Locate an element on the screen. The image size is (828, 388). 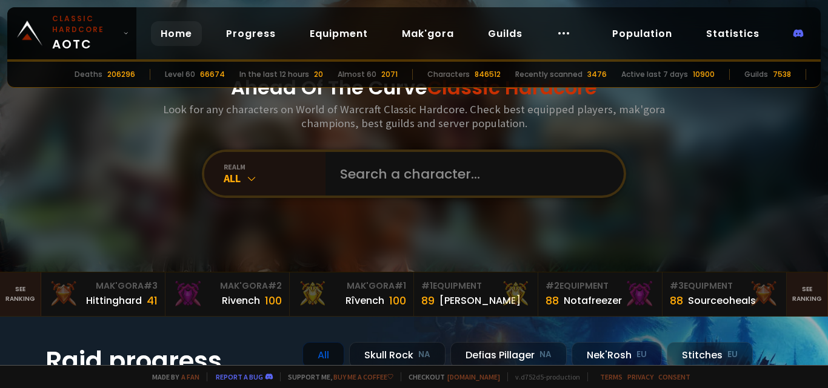
div: 66674 is located at coordinates (212, 75).